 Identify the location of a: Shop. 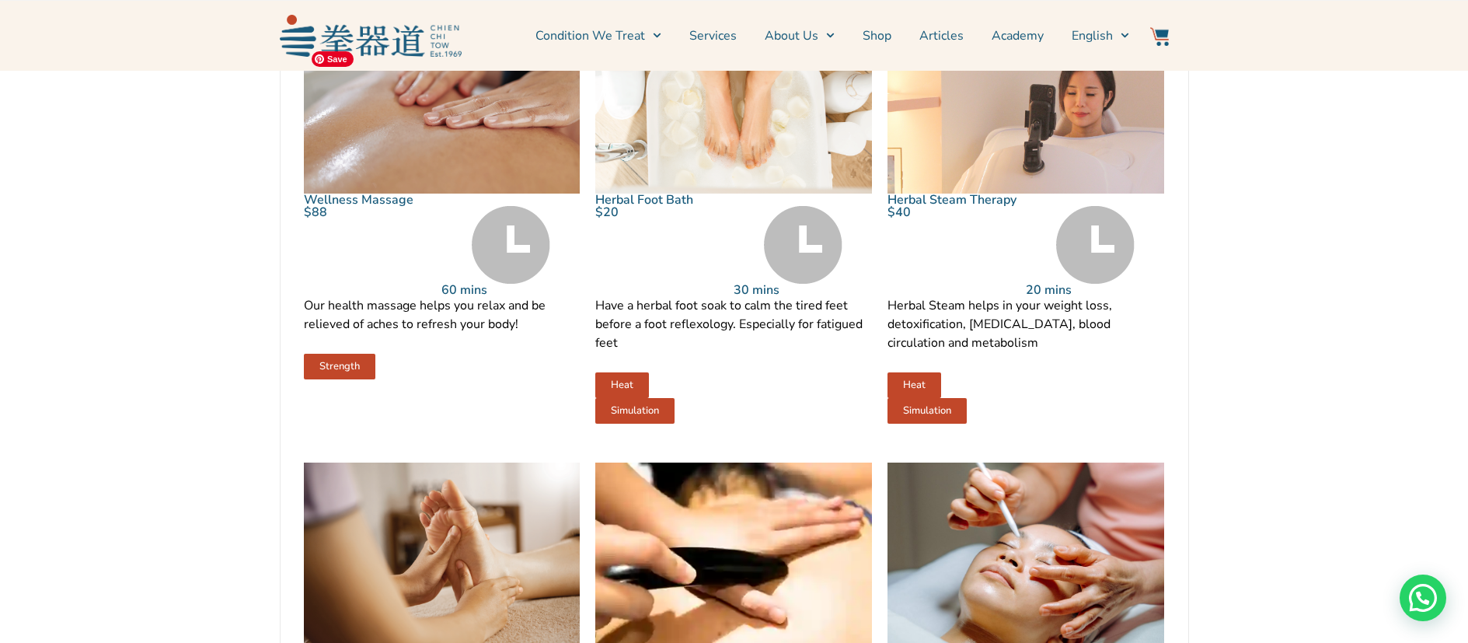
(877, 36).